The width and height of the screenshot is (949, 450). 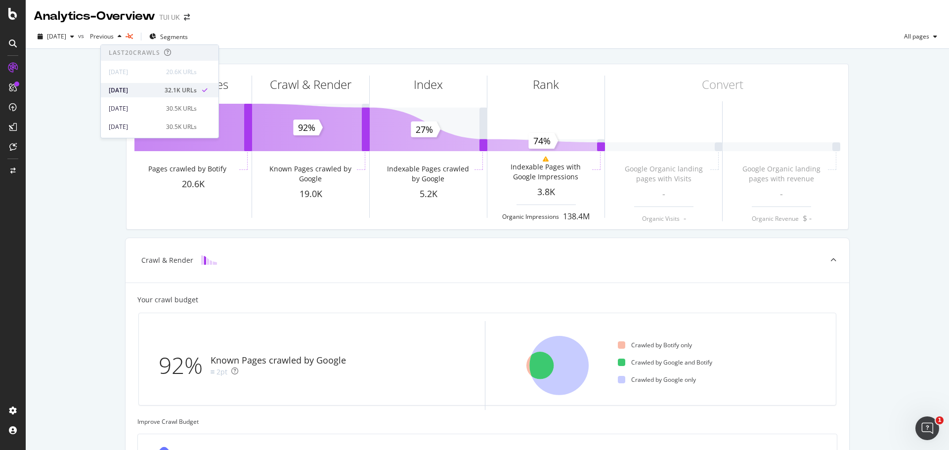 What do you see at coordinates (428, 174) in the screenshot?
I see `div: Indexable Pages crawled by Google` at bounding box center [428, 174].